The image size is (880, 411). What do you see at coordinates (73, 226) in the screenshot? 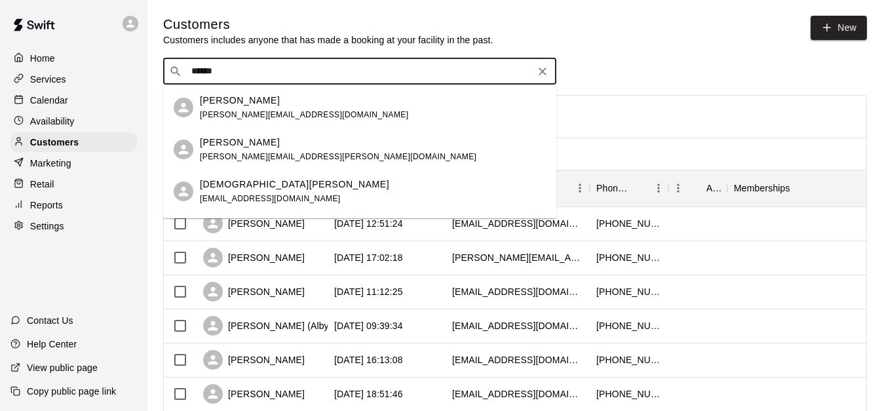
I see `a: Settings` at bounding box center [73, 226].